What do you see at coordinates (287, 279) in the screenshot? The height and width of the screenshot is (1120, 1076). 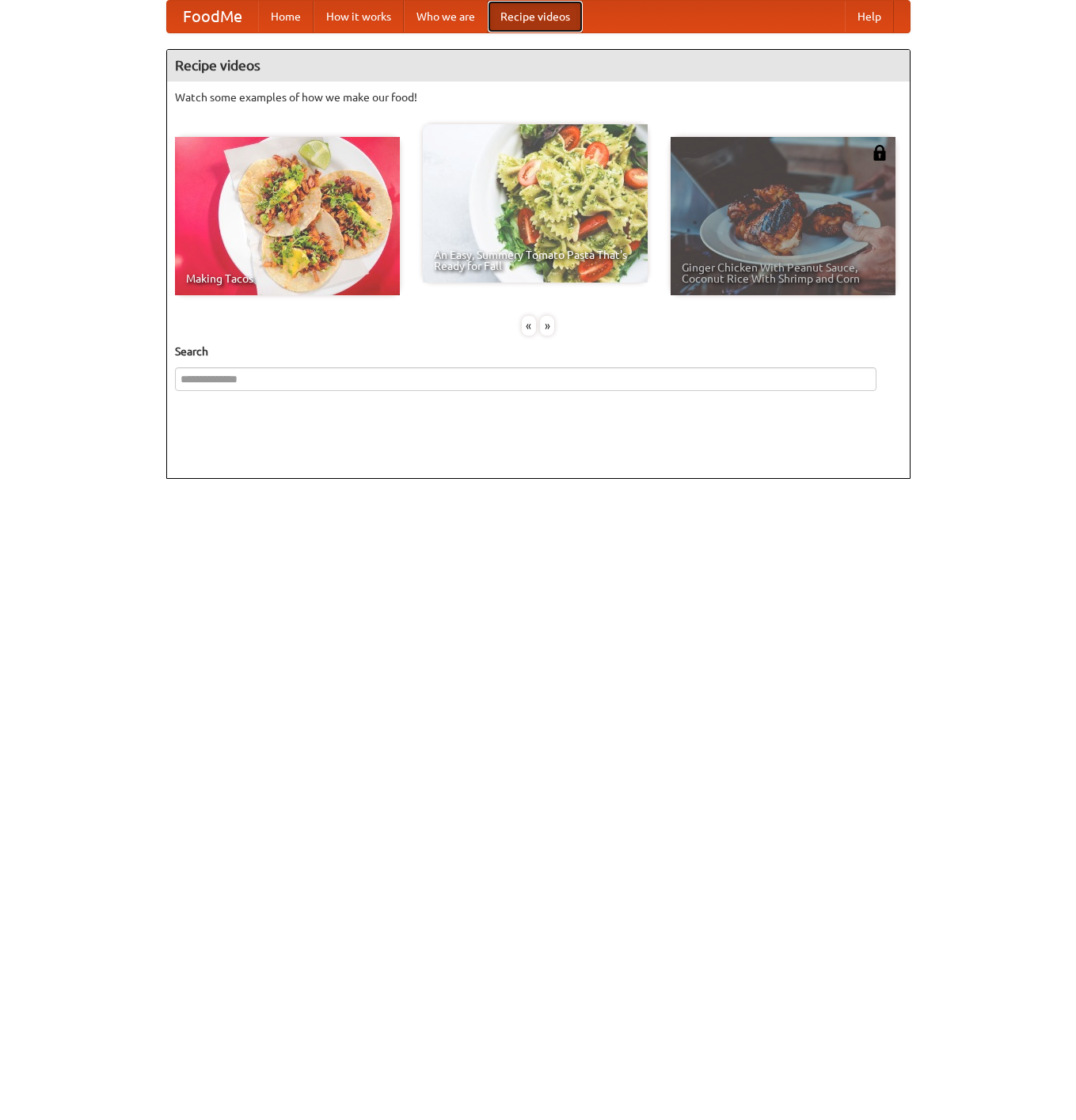 I see `span: Making Tacos` at bounding box center [287, 279].